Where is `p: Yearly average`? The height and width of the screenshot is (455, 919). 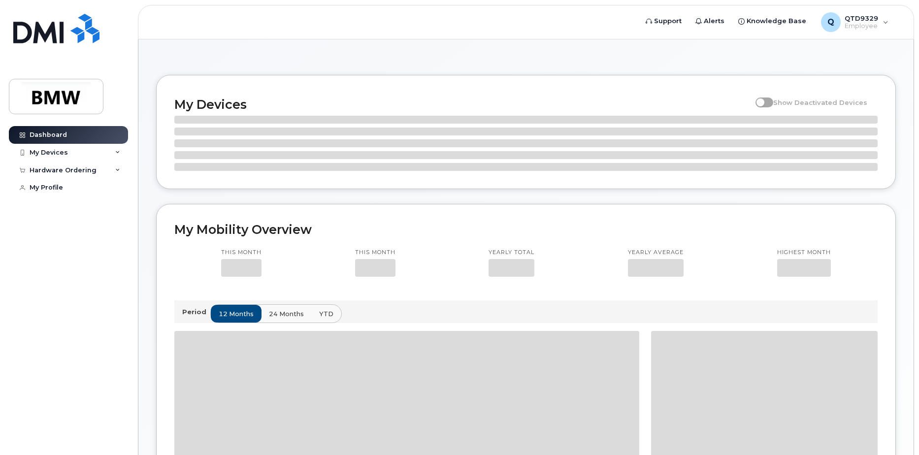
p: Yearly average is located at coordinates (655, 253).